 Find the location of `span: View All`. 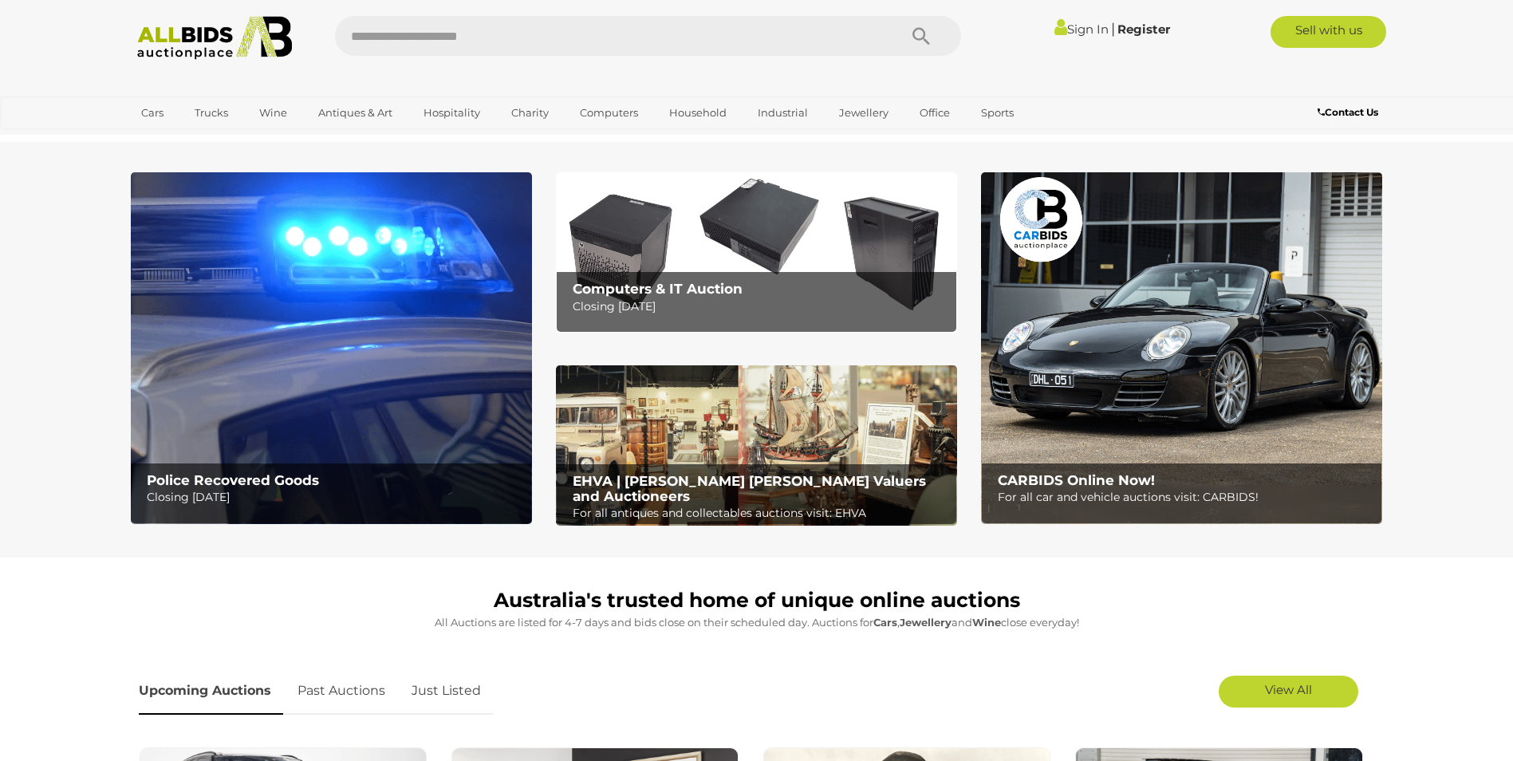

span: View All is located at coordinates (1288, 689).